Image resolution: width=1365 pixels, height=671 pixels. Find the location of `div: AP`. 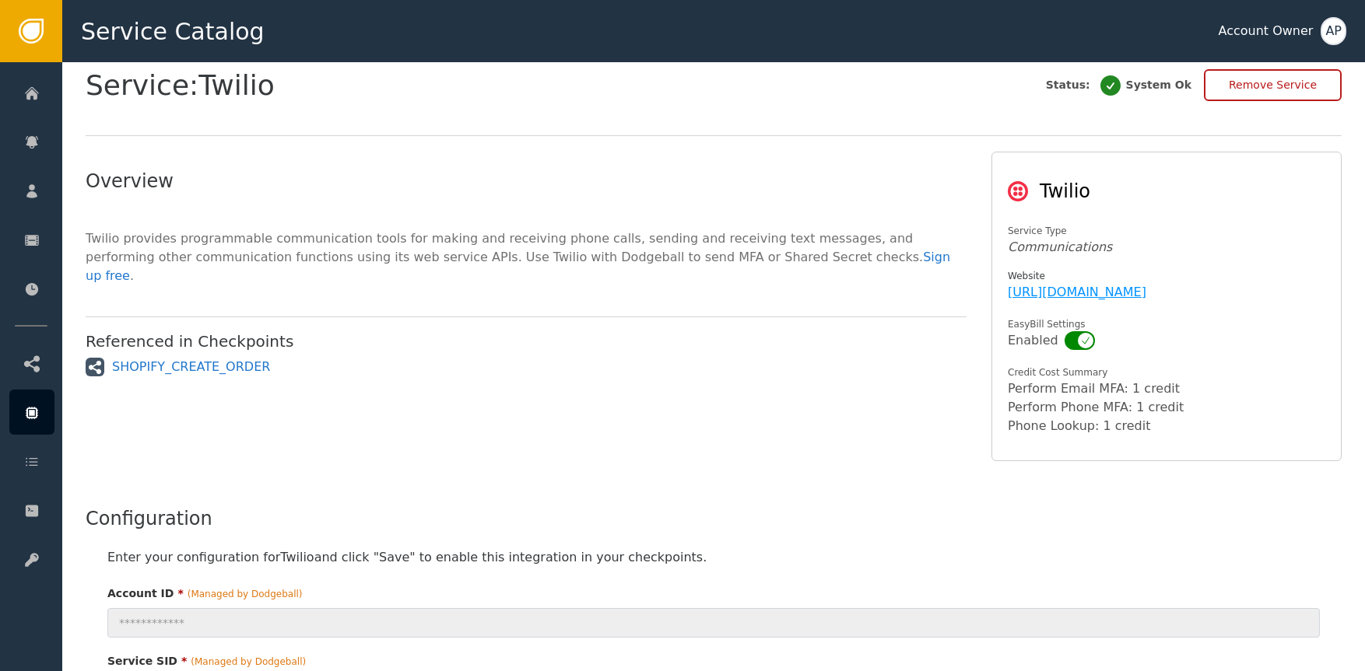

div: AP is located at coordinates (1333, 31).